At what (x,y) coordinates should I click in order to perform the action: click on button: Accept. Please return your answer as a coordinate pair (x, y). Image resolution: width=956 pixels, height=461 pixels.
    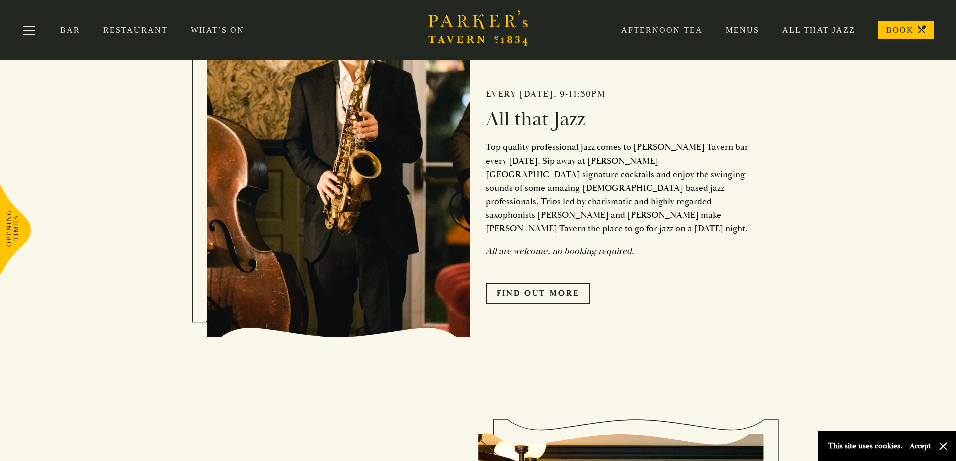
    Looking at the image, I should click on (920, 446).